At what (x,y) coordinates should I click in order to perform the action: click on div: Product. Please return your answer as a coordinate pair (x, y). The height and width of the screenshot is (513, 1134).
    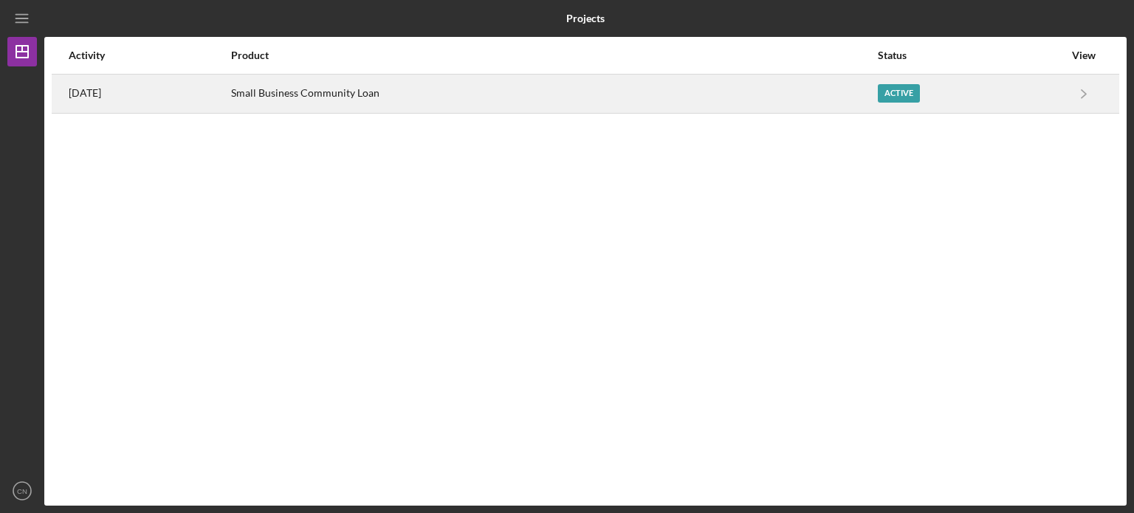
    Looking at the image, I should click on (554, 55).